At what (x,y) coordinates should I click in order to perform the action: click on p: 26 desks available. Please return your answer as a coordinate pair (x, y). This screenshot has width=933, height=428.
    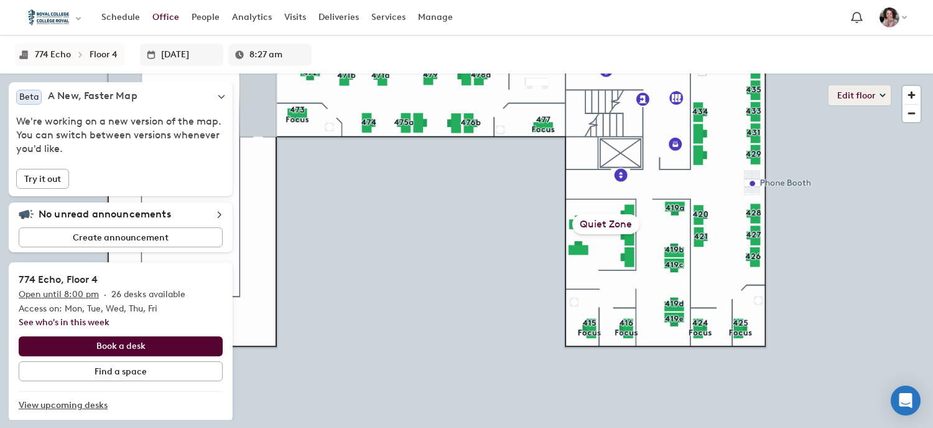
    Looking at the image, I should click on (148, 294).